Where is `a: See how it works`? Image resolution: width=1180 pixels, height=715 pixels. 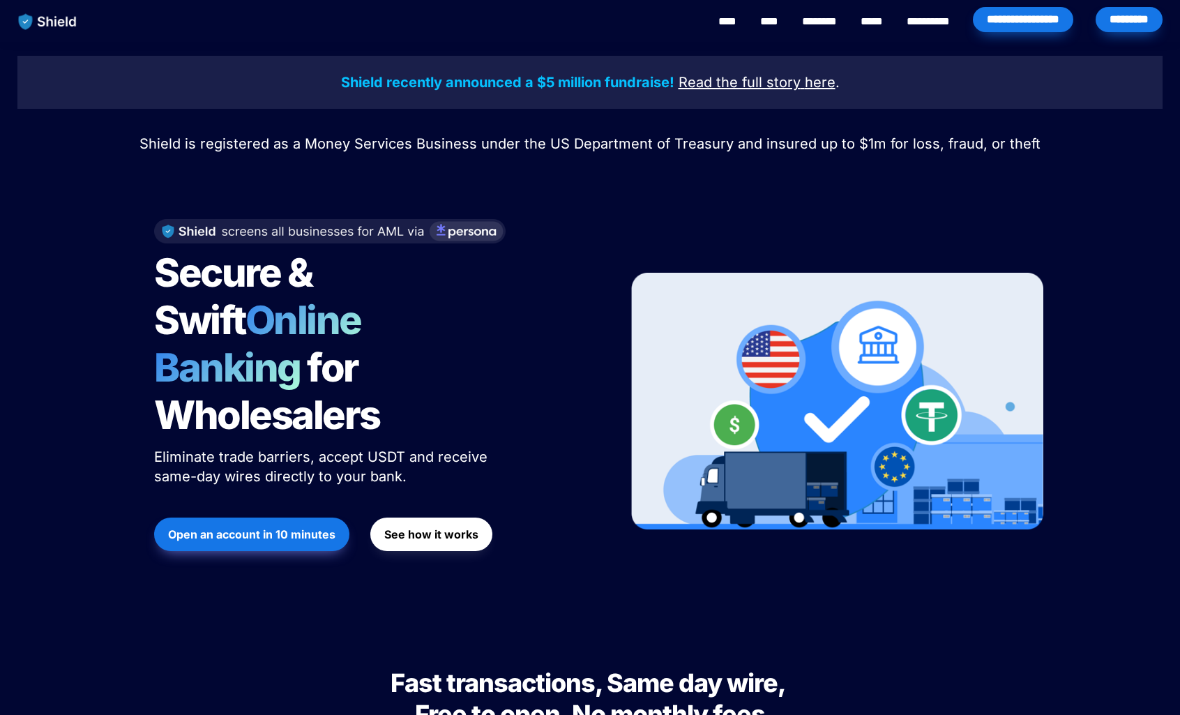 a: See how it works is located at coordinates (431, 534).